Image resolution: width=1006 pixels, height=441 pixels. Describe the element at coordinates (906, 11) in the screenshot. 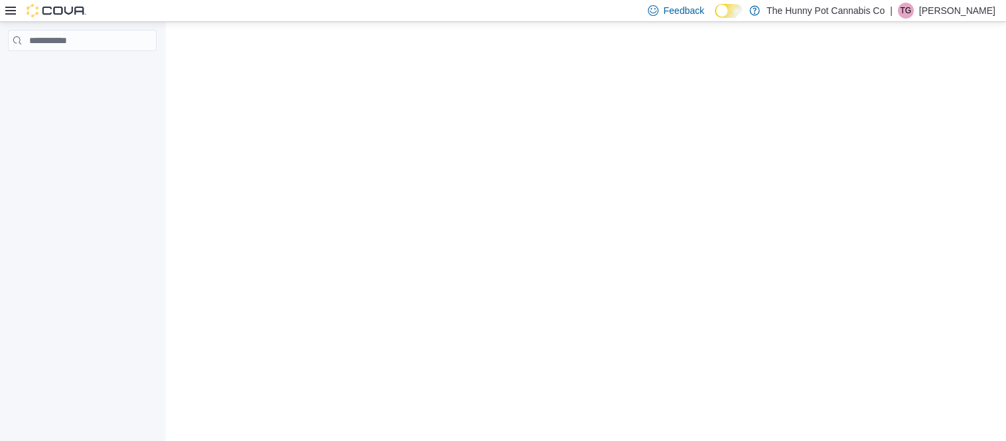

I see `div: Tania Gonzalez` at that location.